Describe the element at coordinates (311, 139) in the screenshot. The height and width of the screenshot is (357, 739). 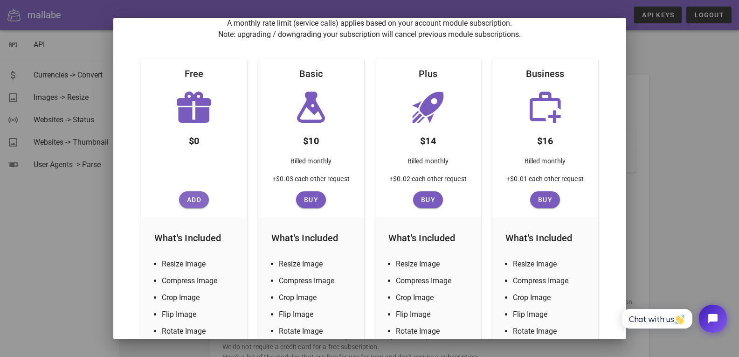
I see `div: $10` at that location.